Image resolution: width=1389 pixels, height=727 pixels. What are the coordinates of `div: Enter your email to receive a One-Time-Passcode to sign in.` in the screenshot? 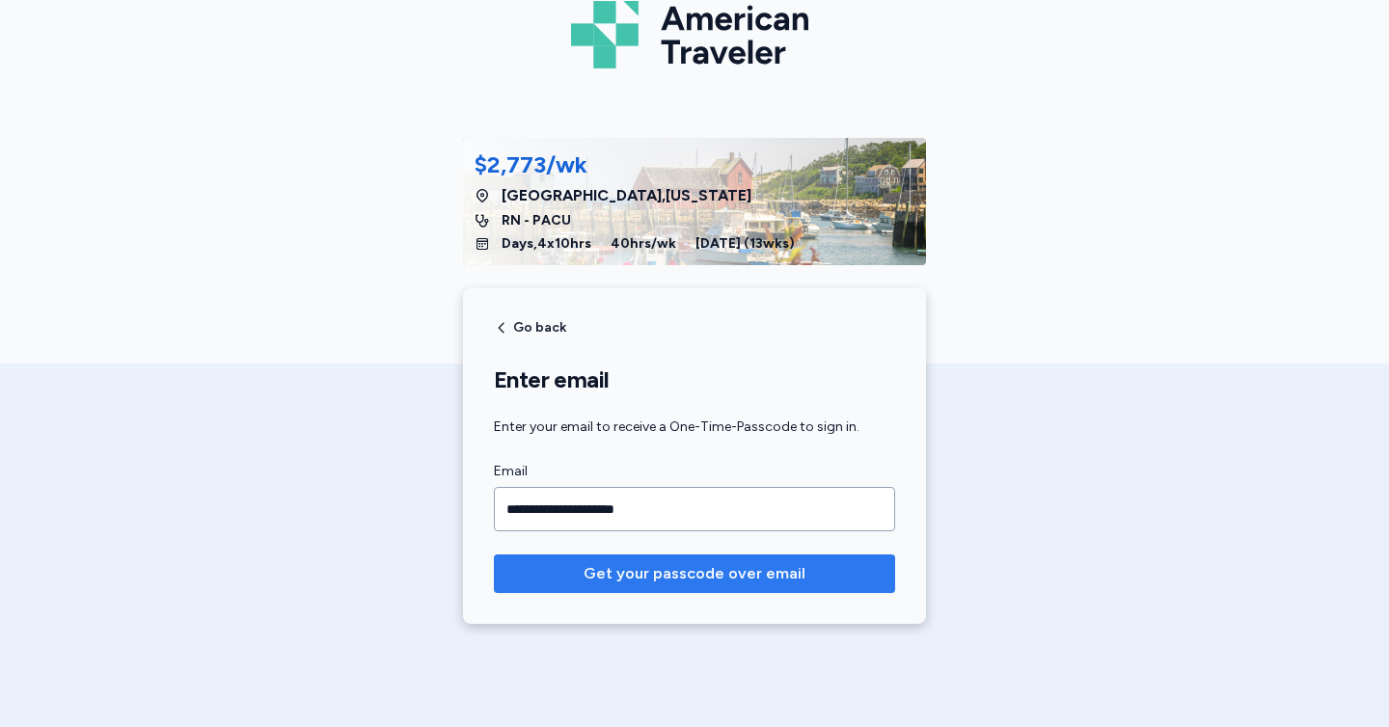 It's located at (694, 427).